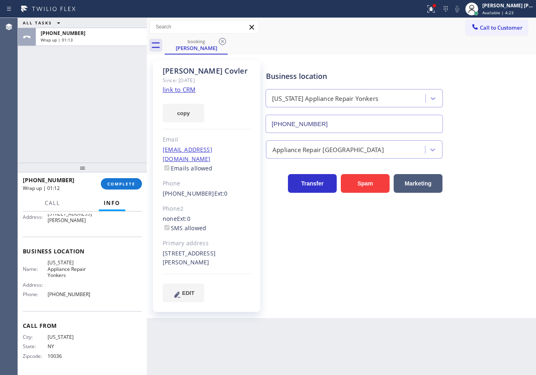 The image size is (536, 375). Describe the element at coordinates (196, 41) in the screenshot. I see `div: booking` at that location.